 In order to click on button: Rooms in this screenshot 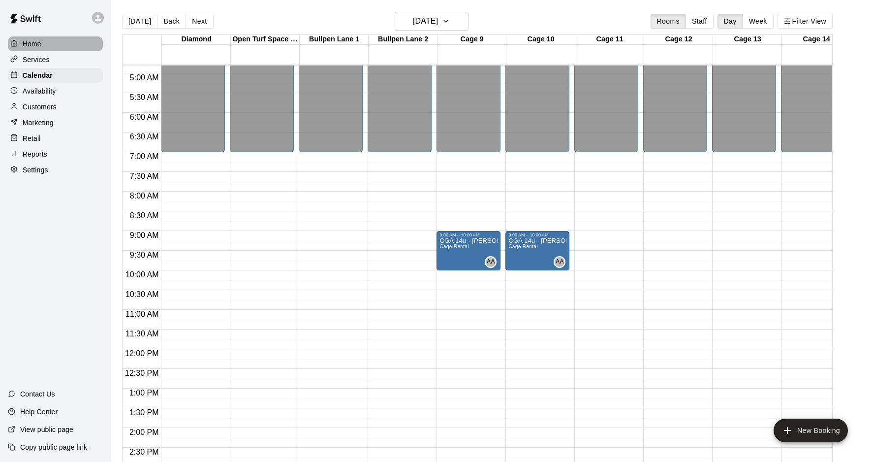, I will do `click(669, 21)`.